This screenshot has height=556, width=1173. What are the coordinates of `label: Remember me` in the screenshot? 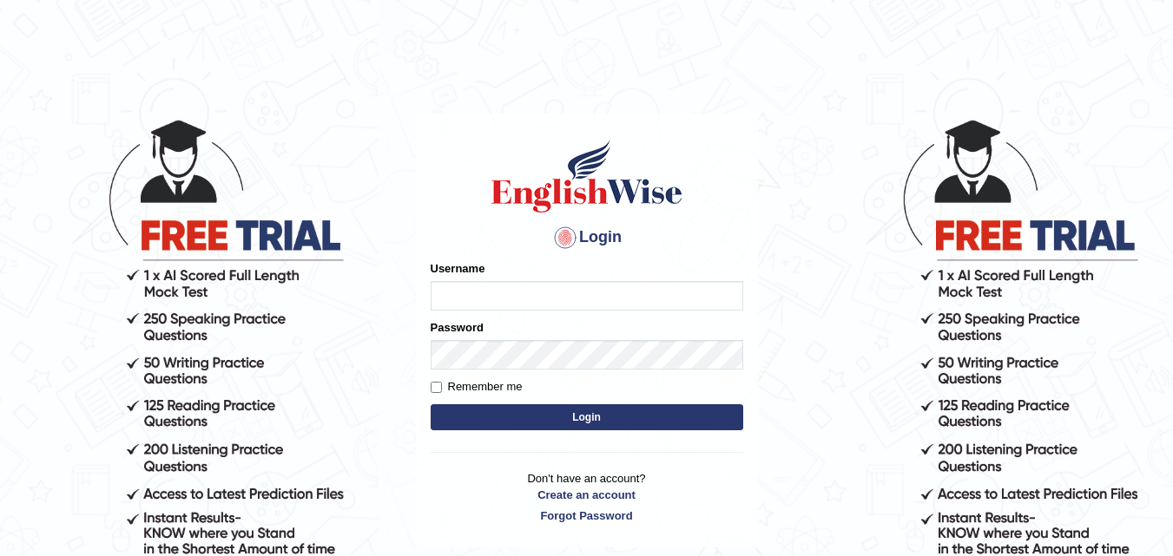 It's located at (477, 387).